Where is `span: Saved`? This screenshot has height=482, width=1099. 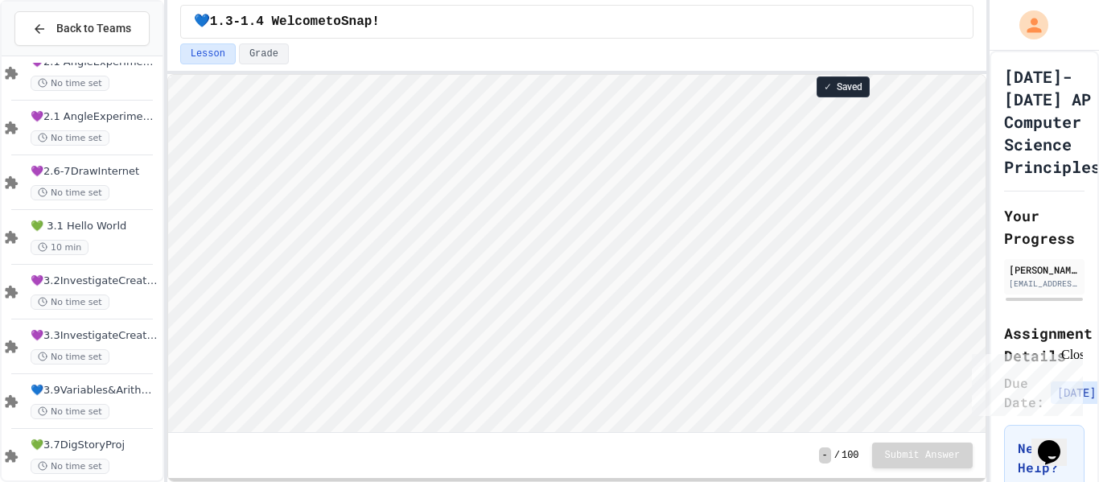
span: Saved is located at coordinates (850, 87).